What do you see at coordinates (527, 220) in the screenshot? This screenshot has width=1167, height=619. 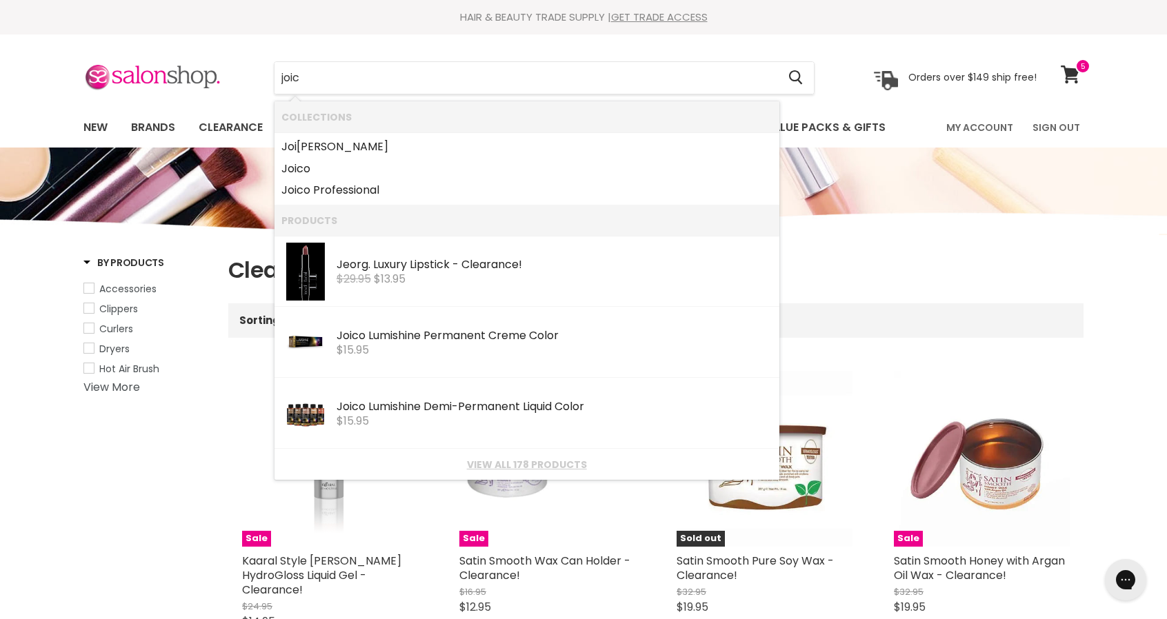 I see `li: Products` at bounding box center [527, 220].